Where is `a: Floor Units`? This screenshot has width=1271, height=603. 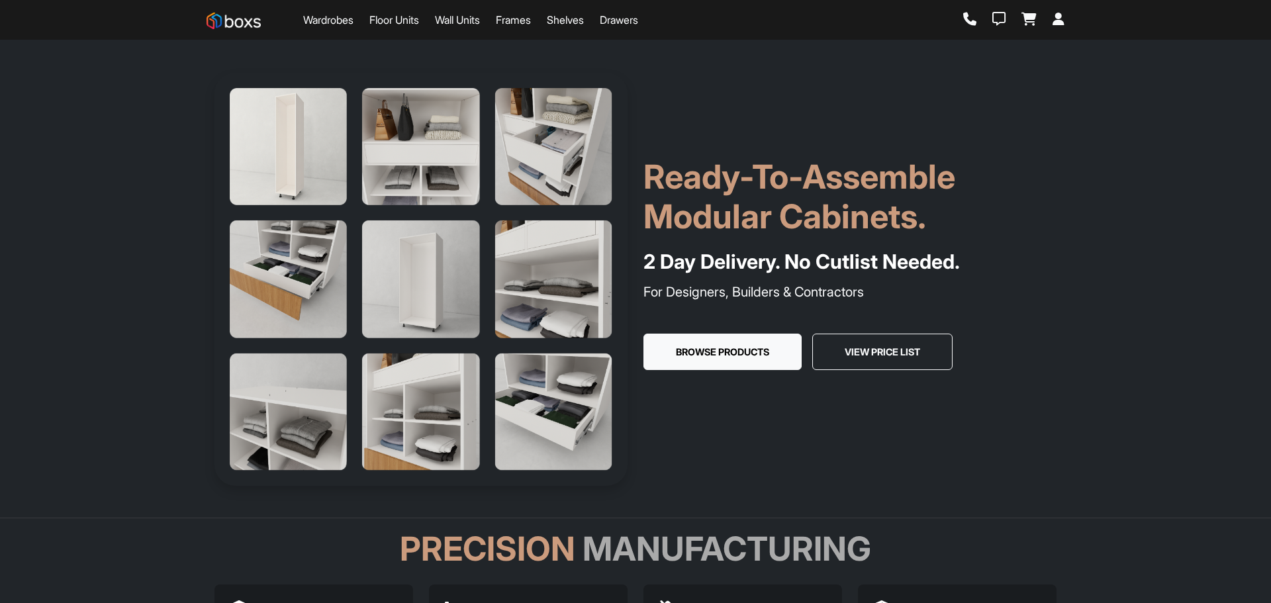 a: Floor Units is located at coordinates (394, 20).